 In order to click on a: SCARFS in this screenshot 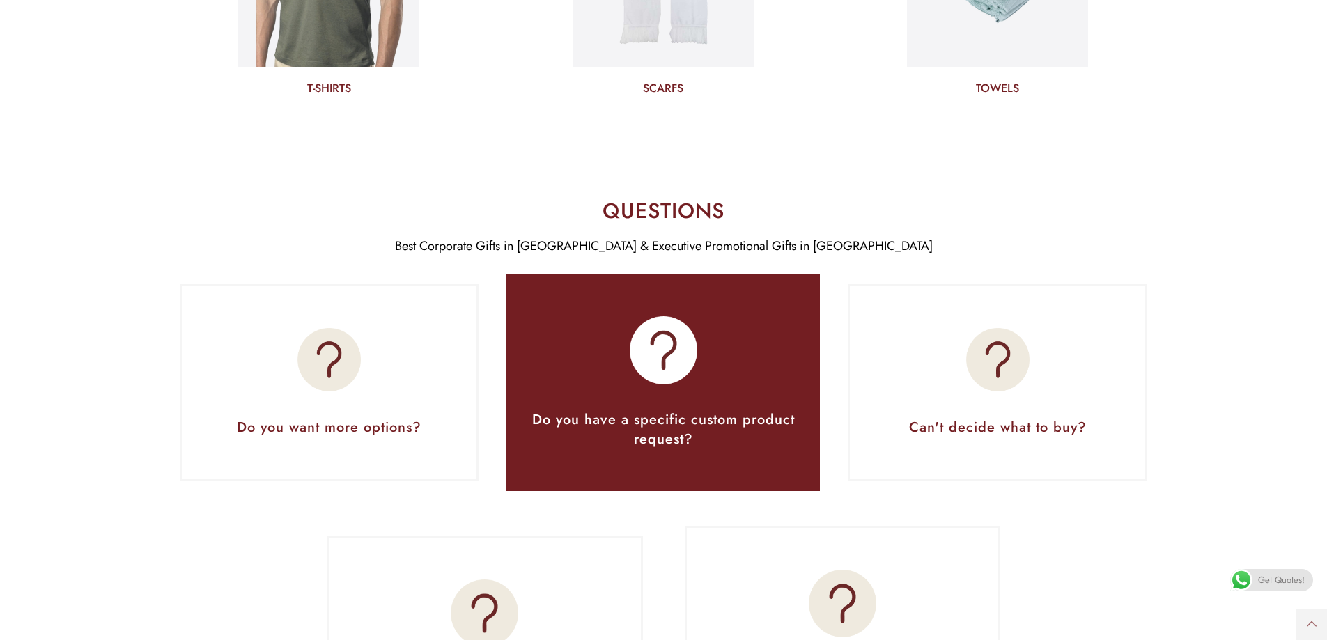, I will do `click(663, 88)`.